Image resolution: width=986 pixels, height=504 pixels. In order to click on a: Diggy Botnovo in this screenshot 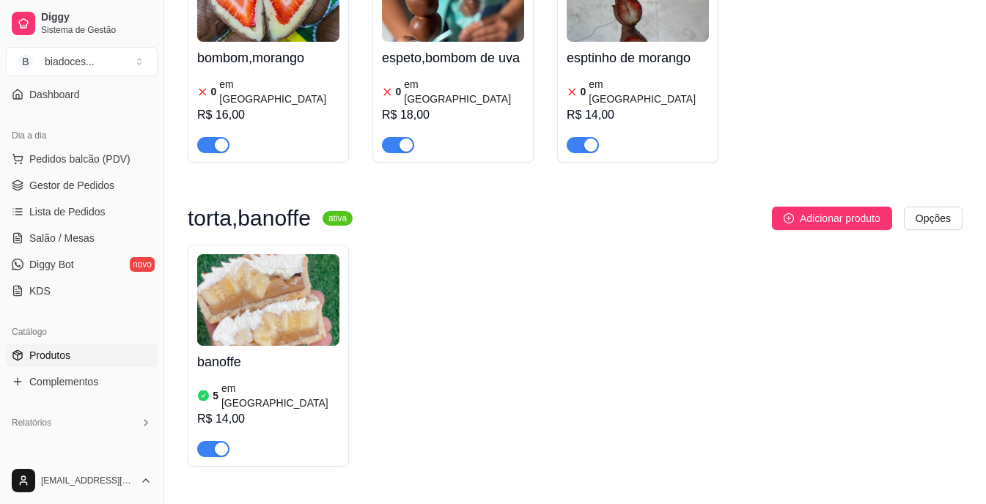, I will do `click(81, 265)`.